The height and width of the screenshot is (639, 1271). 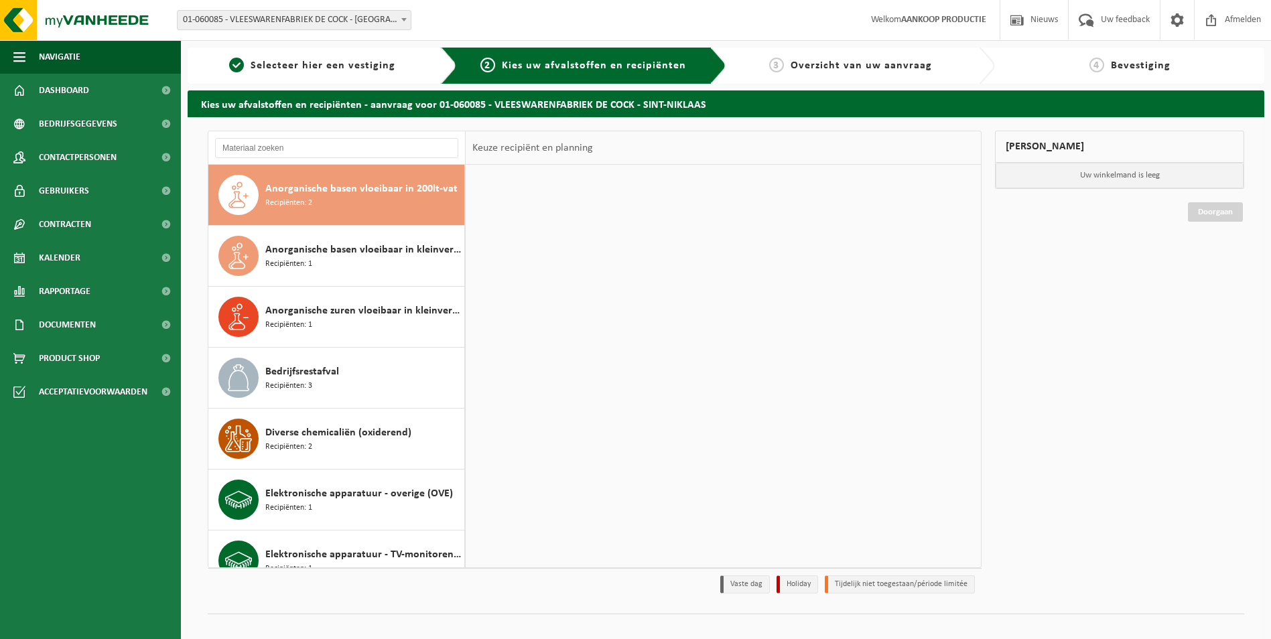 I want to click on span: Dashboard, so click(x=64, y=90).